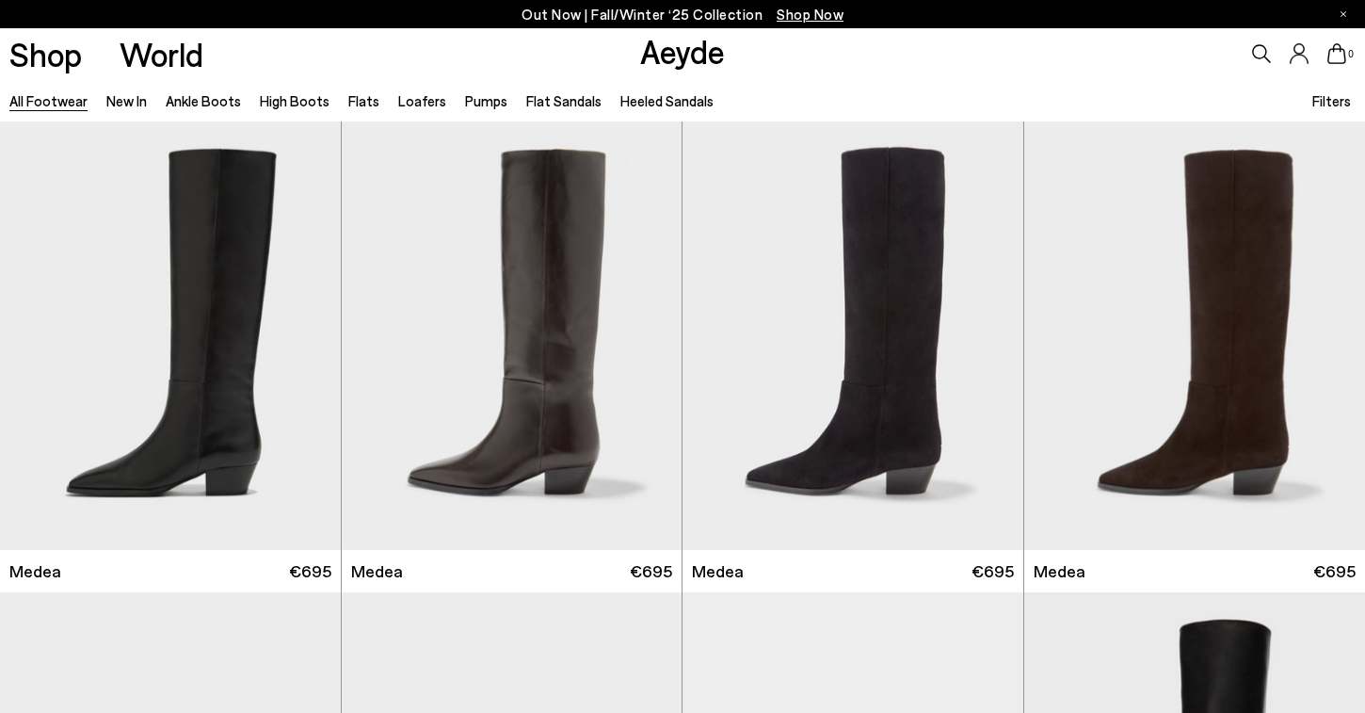  Describe the element at coordinates (564, 101) in the screenshot. I see `a: Flat Sandals` at that location.